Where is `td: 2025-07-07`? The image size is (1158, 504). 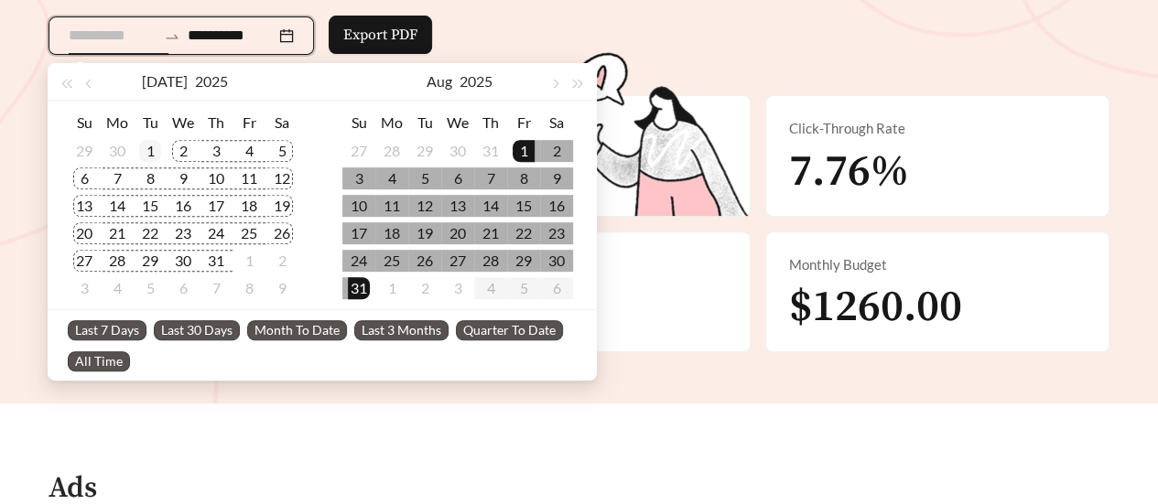 td: 2025-07-07 is located at coordinates (117, 179).